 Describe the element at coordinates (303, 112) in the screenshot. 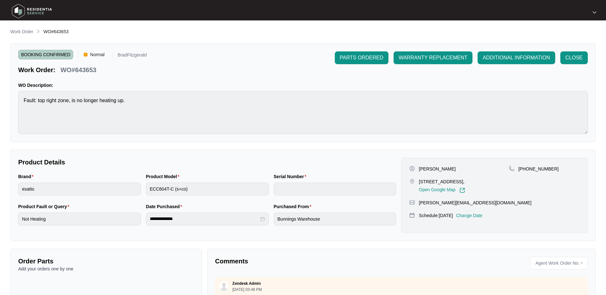

I see `textarea: Fault: top right zone, is no longer heating up.` at that location.